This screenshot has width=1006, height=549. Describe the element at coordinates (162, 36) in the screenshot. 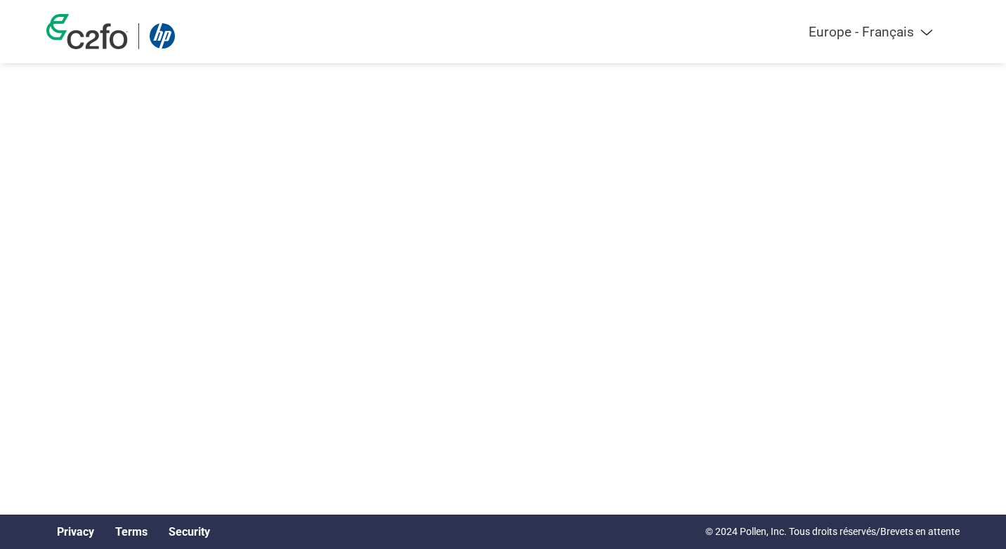

I see `img: HP` at that location.